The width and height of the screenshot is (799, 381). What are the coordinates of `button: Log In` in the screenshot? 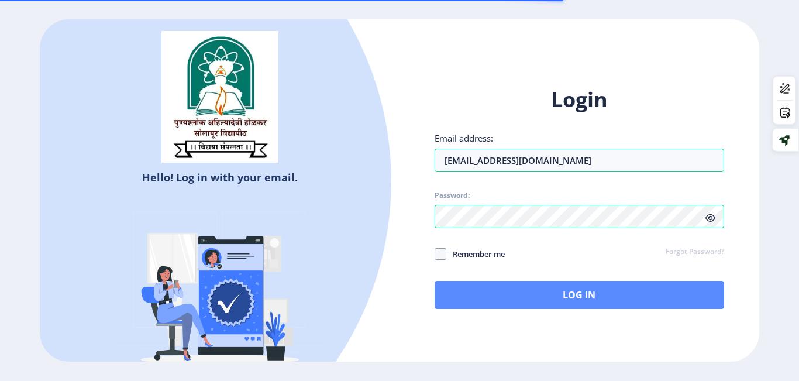 It's located at (579, 295).